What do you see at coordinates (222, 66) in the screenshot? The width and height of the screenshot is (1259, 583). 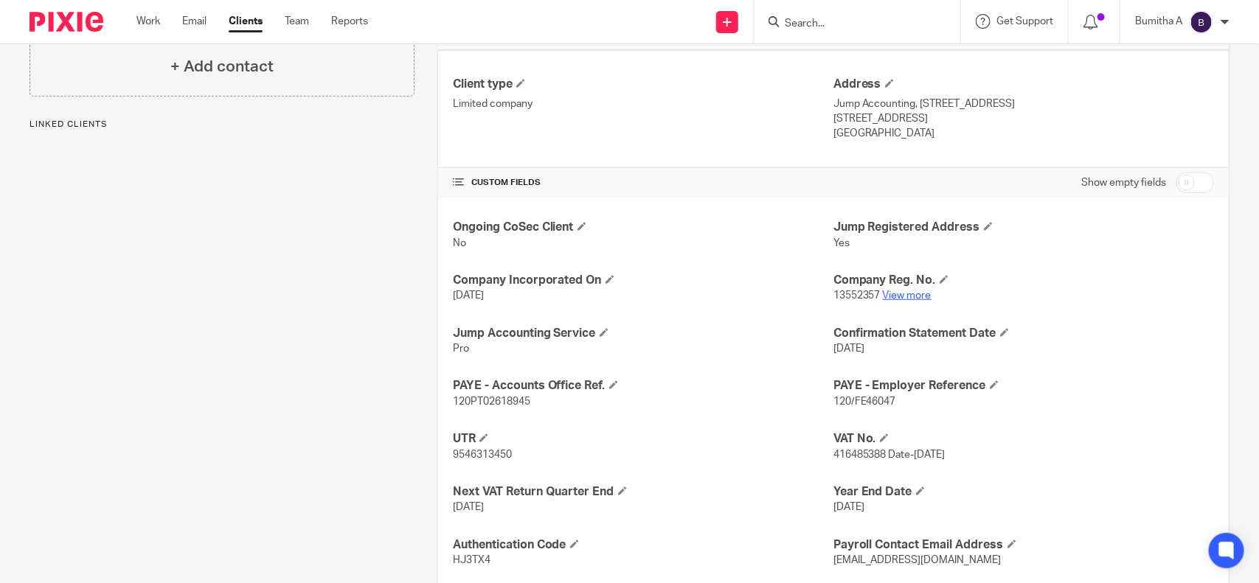 I see `h4: + Add contact` at bounding box center [222, 66].